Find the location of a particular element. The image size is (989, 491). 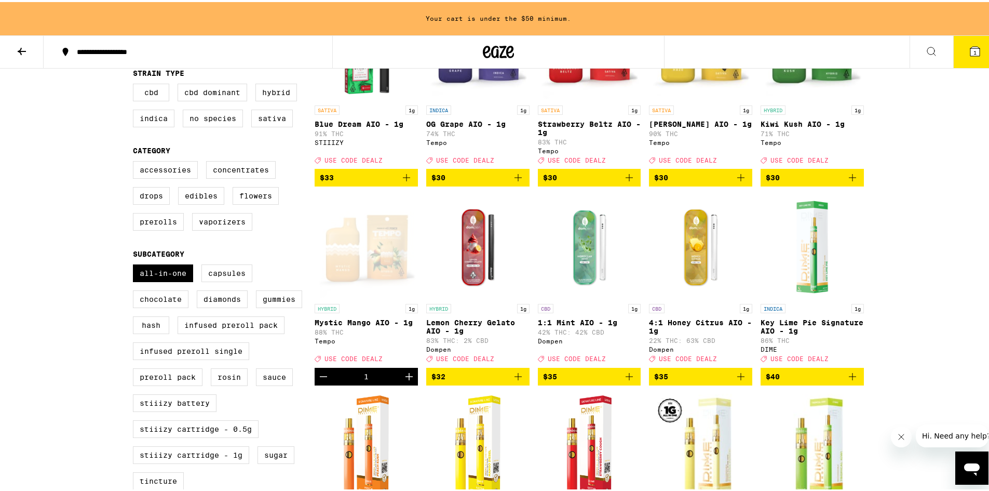

p: 86% THC is located at coordinates (812, 338).